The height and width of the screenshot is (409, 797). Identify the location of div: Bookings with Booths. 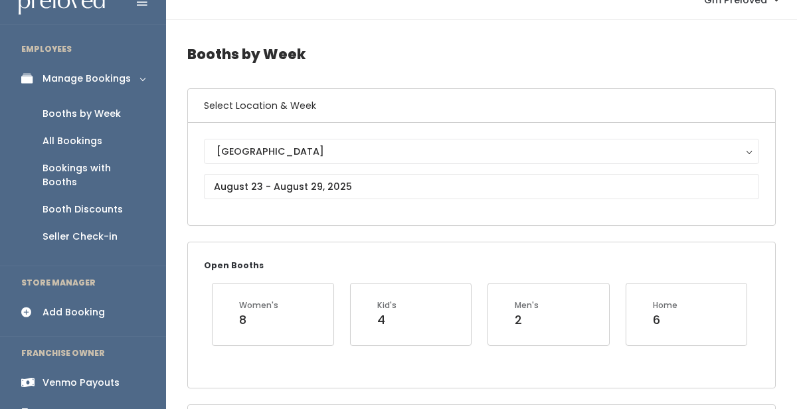
(94, 175).